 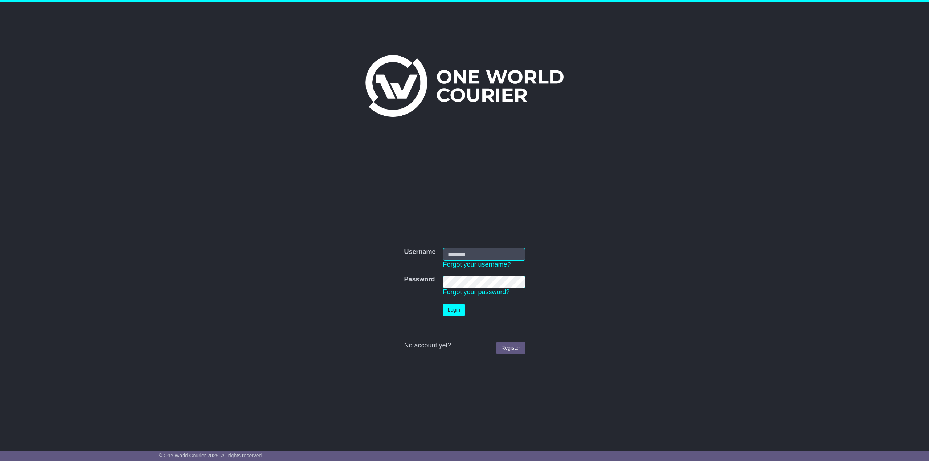 I want to click on a: Forgot your password?, so click(x=476, y=292).